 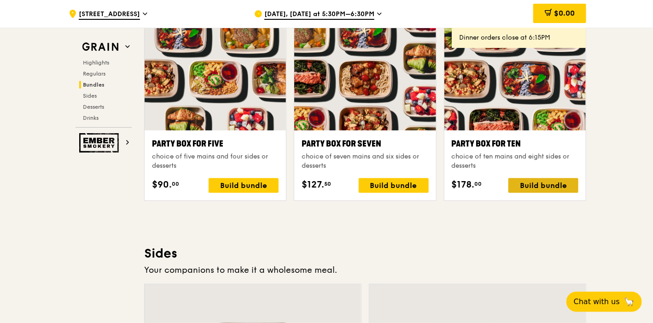 What do you see at coordinates (604, 302) in the screenshot?
I see `button: Chat with us🦙` at bounding box center [604, 302].